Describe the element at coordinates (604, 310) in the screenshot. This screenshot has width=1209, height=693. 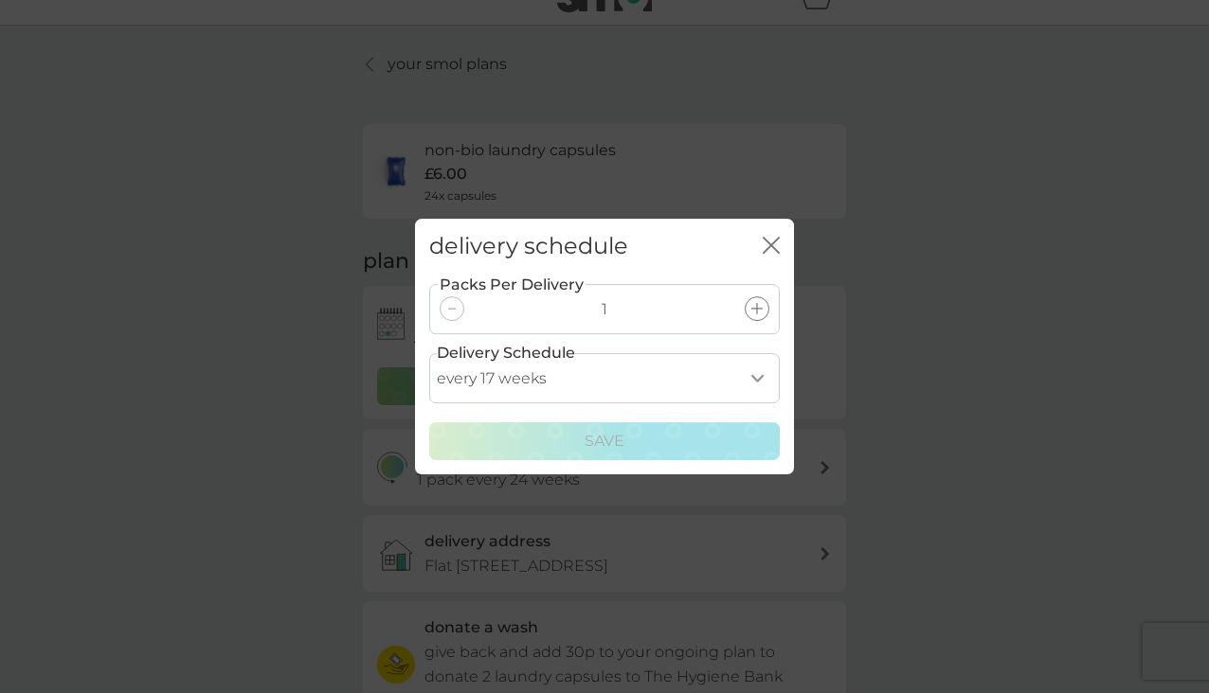
I see `p: 1` at that location.